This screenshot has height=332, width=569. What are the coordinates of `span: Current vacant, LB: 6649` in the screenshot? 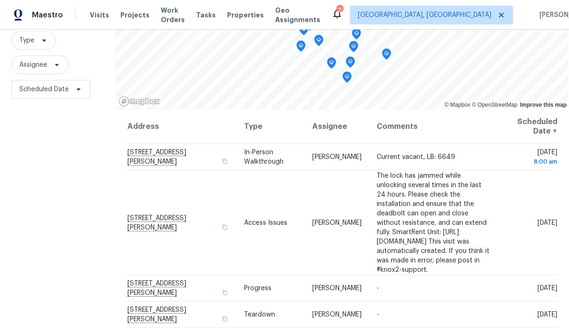 It's located at (416, 157).